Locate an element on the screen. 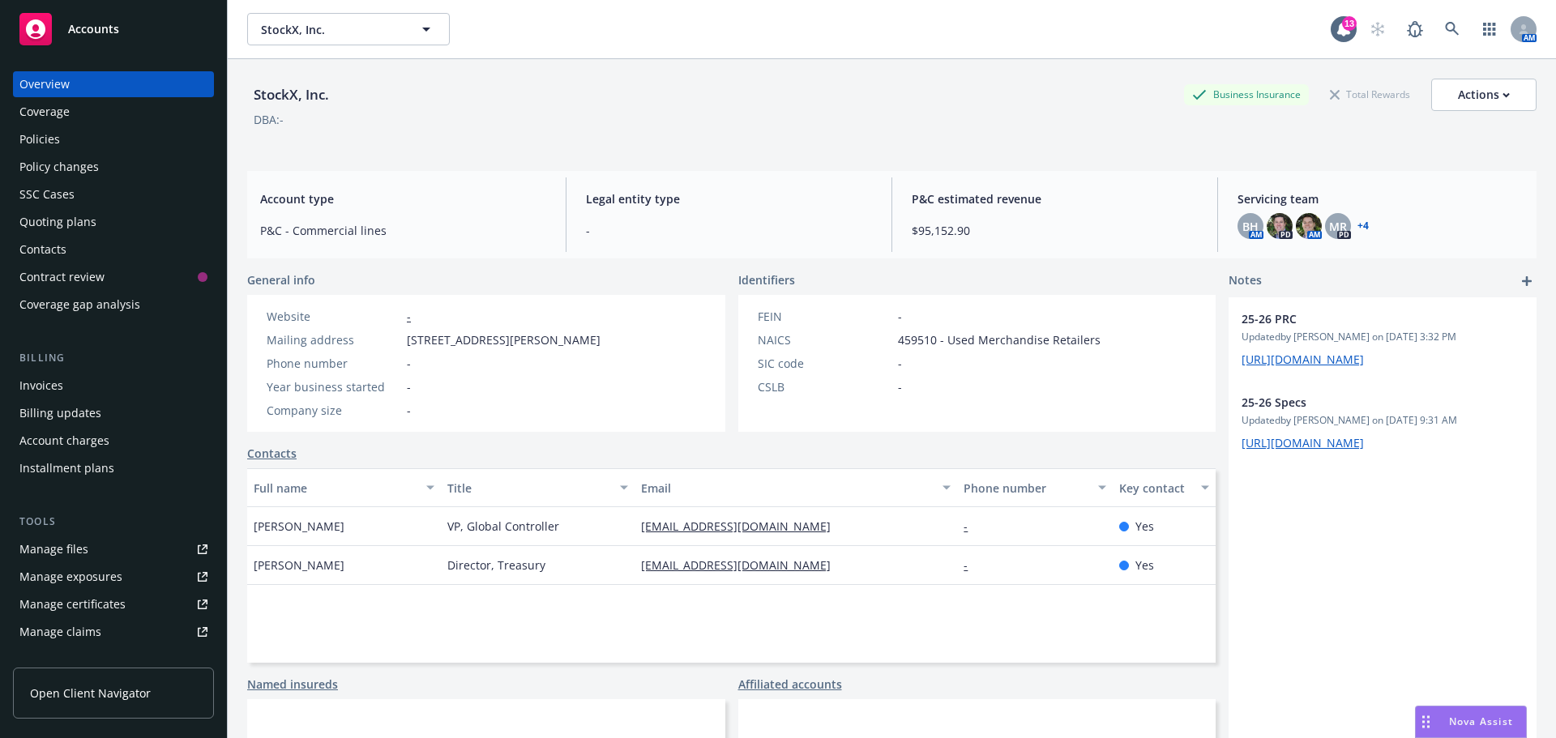  button: StockX, Inc. is located at coordinates (348, 29).